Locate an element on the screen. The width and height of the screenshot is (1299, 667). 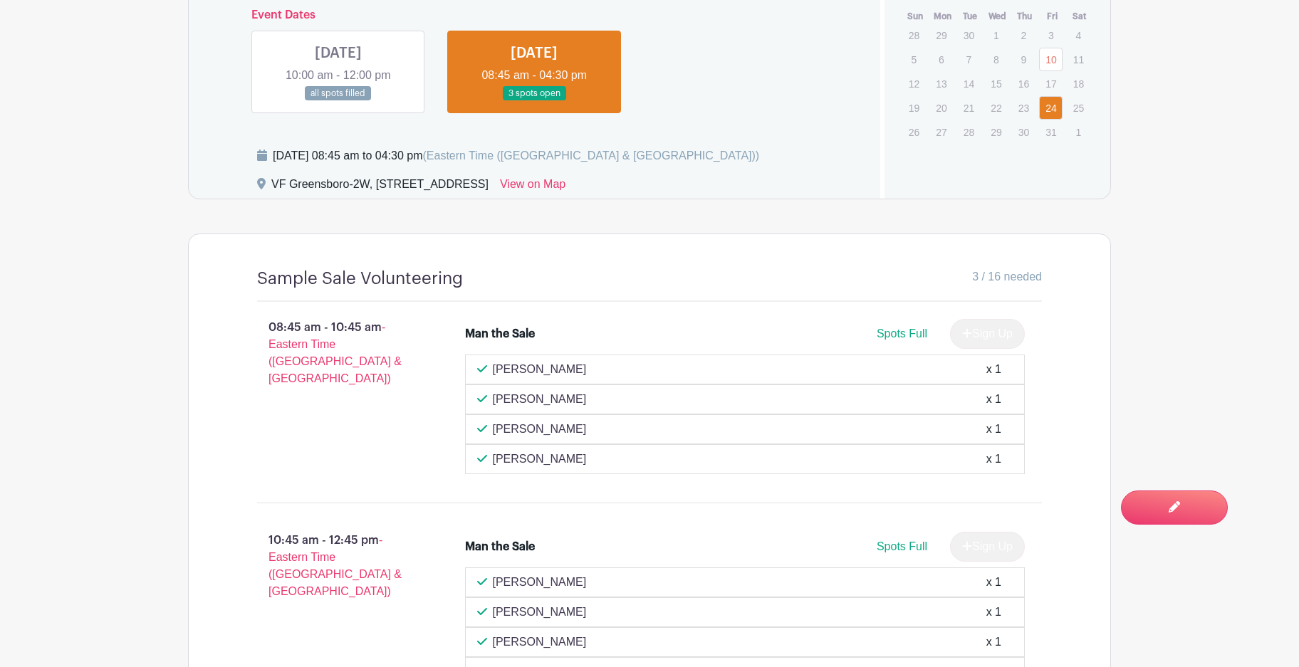
th: Sat is located at coordinates (1079, 16).